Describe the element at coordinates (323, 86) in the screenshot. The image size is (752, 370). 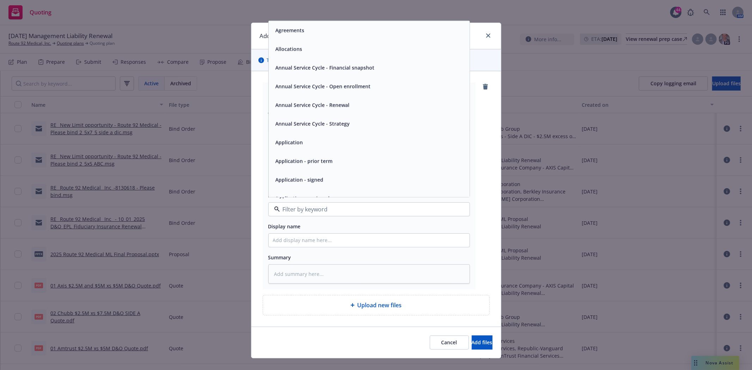
I see `span: Annual Service Cycle - Open enrollment` at that location.